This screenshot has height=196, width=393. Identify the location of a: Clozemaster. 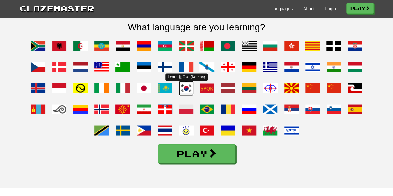
(57, 8).